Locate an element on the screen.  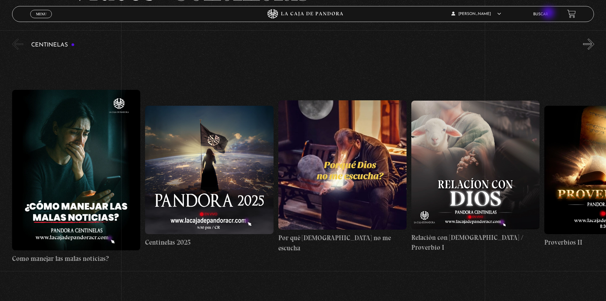
button: Next is located at coordinates (588, 44).